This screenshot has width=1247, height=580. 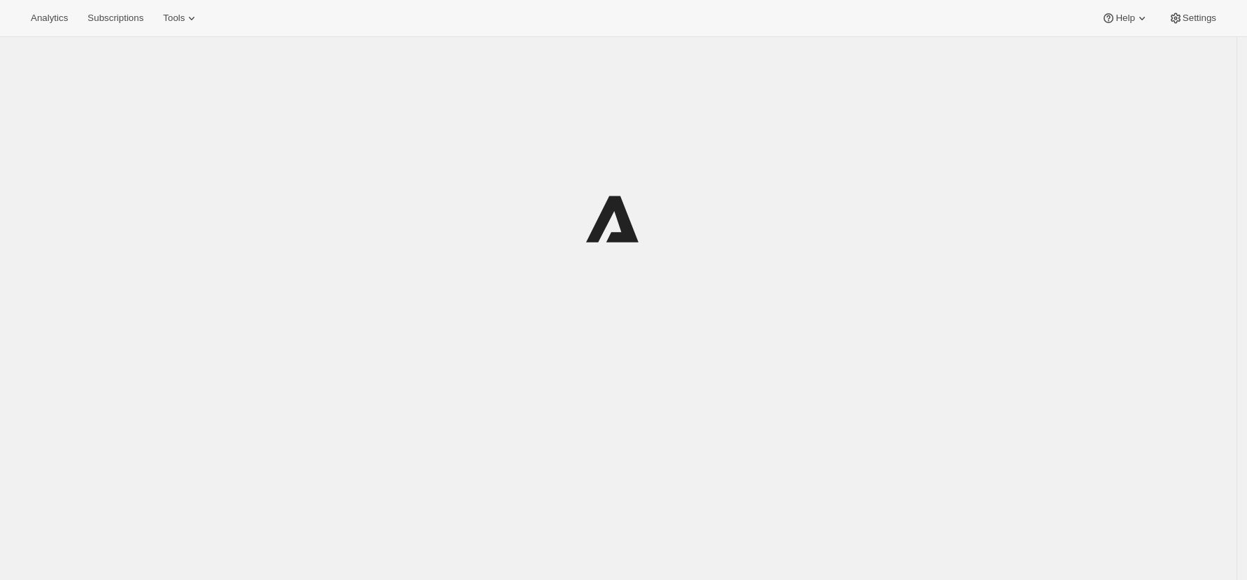 I want to click on button: Help, so click(x=1124, y=18).